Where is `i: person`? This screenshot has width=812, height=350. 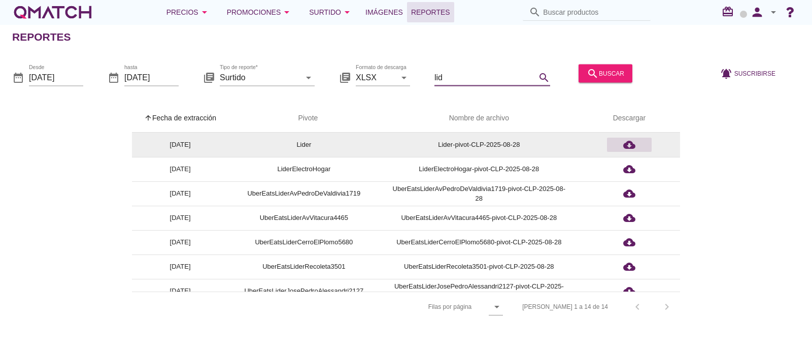 i: person is located at coordinates (757, 12).